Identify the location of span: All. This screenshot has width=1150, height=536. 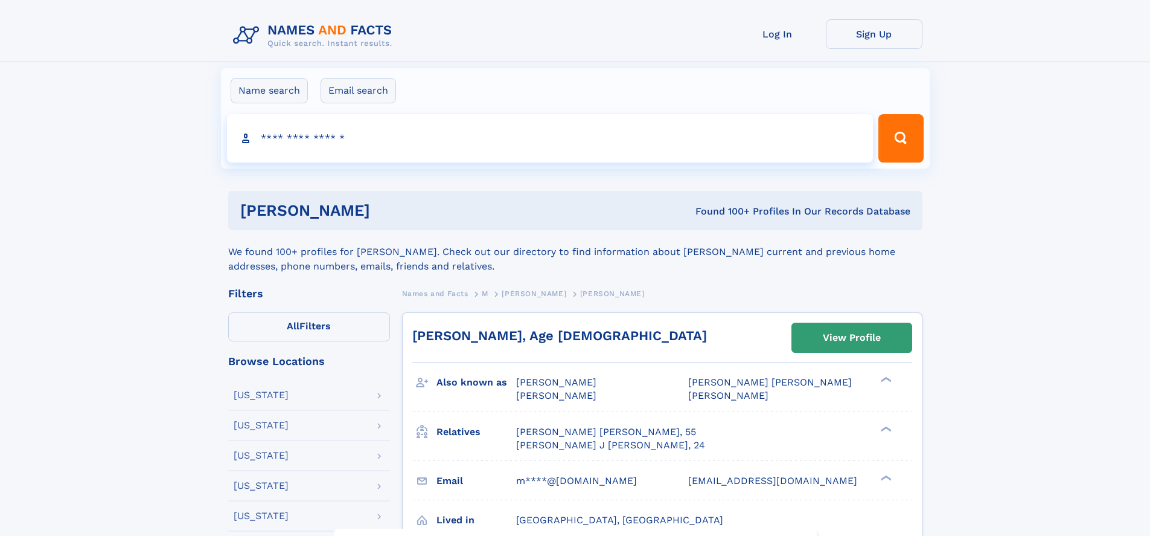
(293, 325).